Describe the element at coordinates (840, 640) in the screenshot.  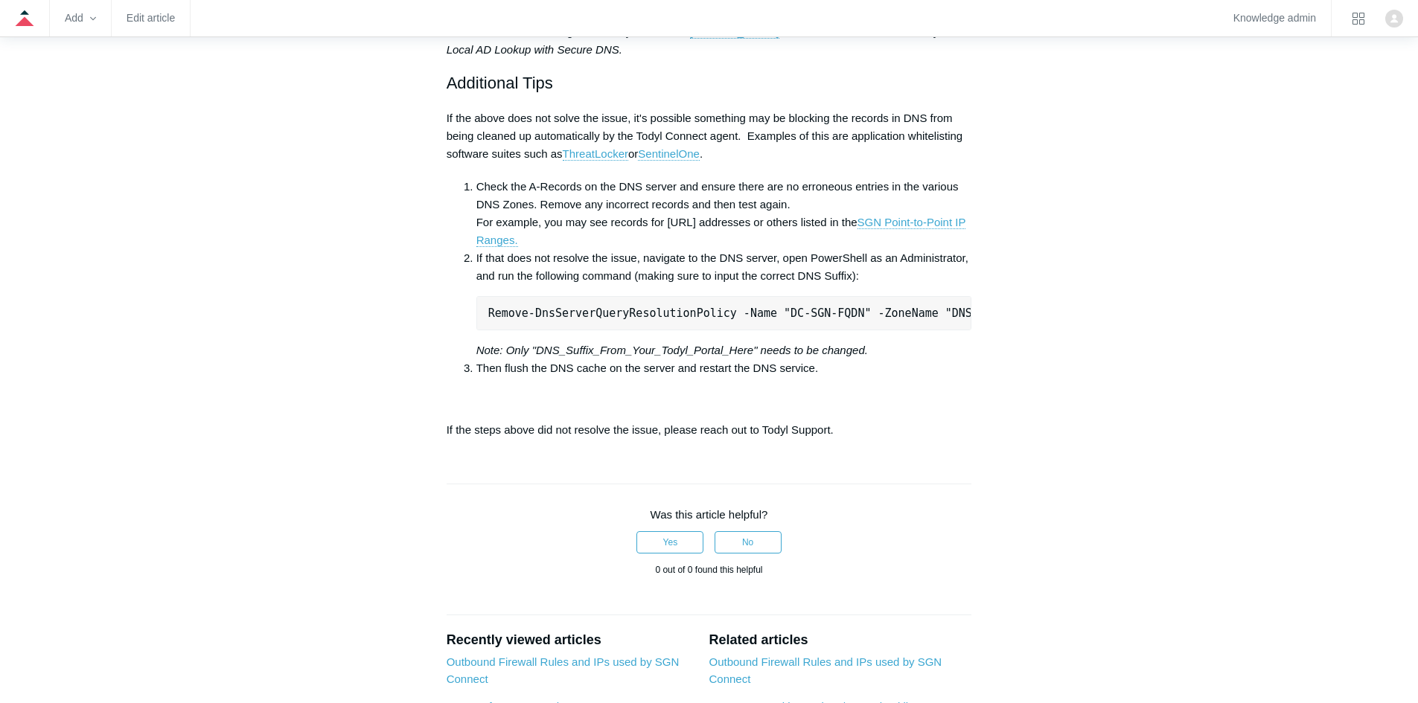
I see `h2: Related articles` at that location.